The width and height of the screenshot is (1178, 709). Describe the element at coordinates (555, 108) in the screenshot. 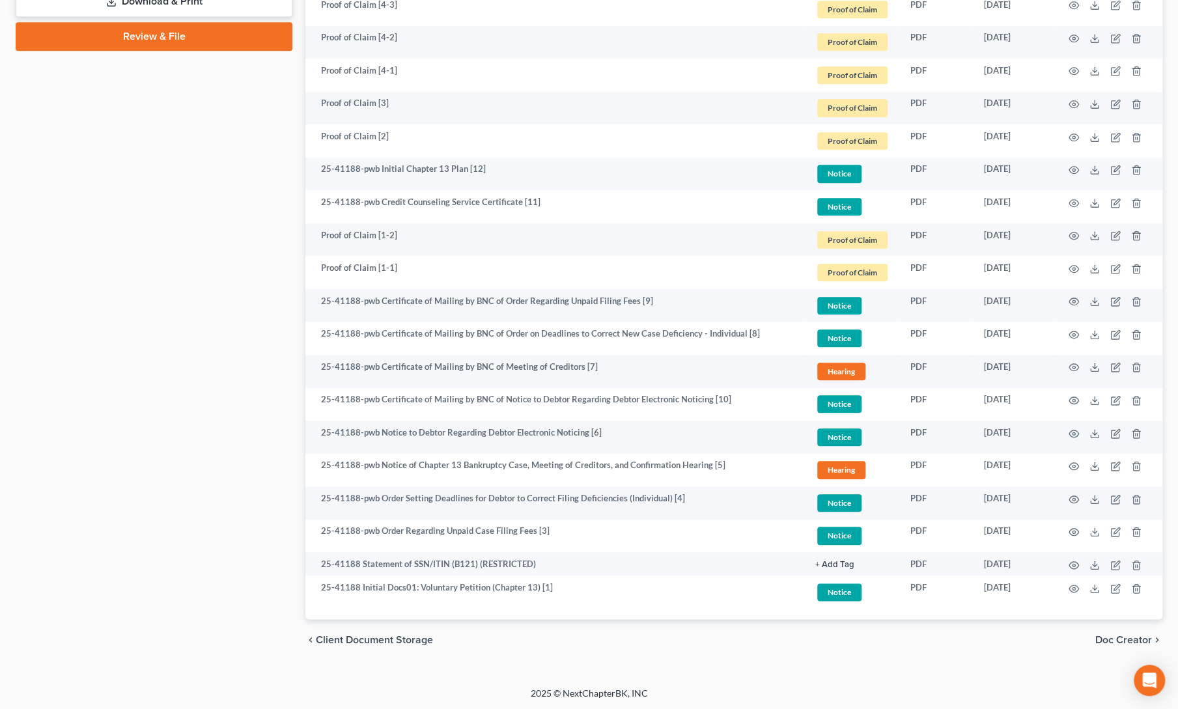

I see `td: Proof of Claim [3]` at that location.